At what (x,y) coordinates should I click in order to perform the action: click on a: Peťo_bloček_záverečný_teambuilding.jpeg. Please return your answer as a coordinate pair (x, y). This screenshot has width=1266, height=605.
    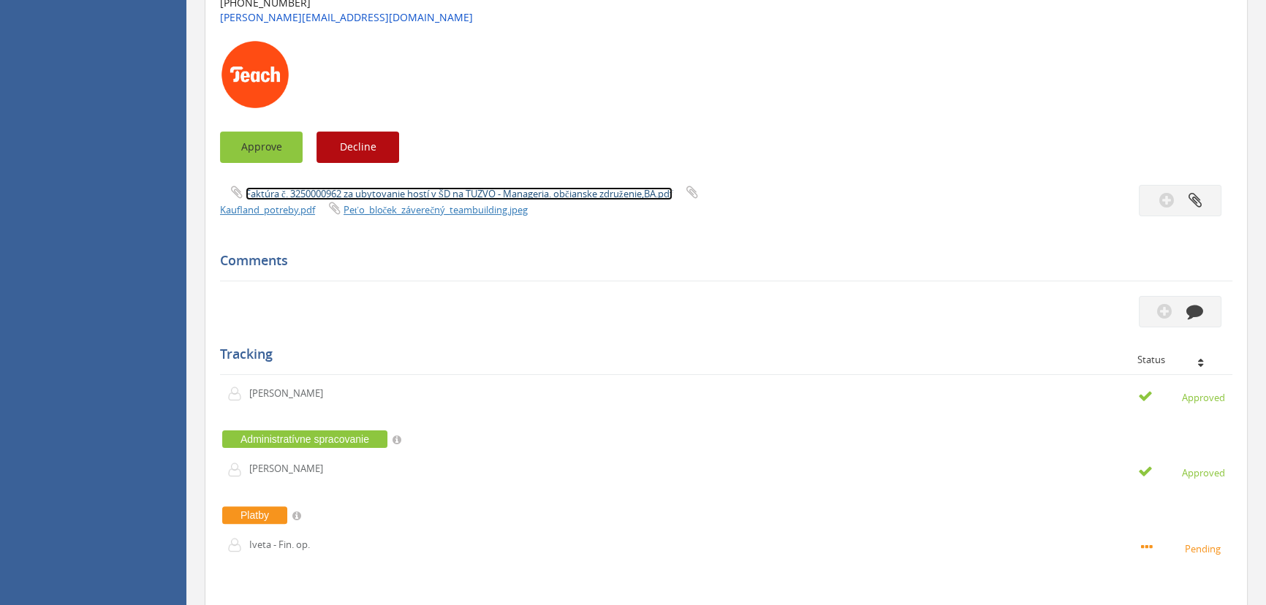
    Looking at the image, I should click on (436, 210).